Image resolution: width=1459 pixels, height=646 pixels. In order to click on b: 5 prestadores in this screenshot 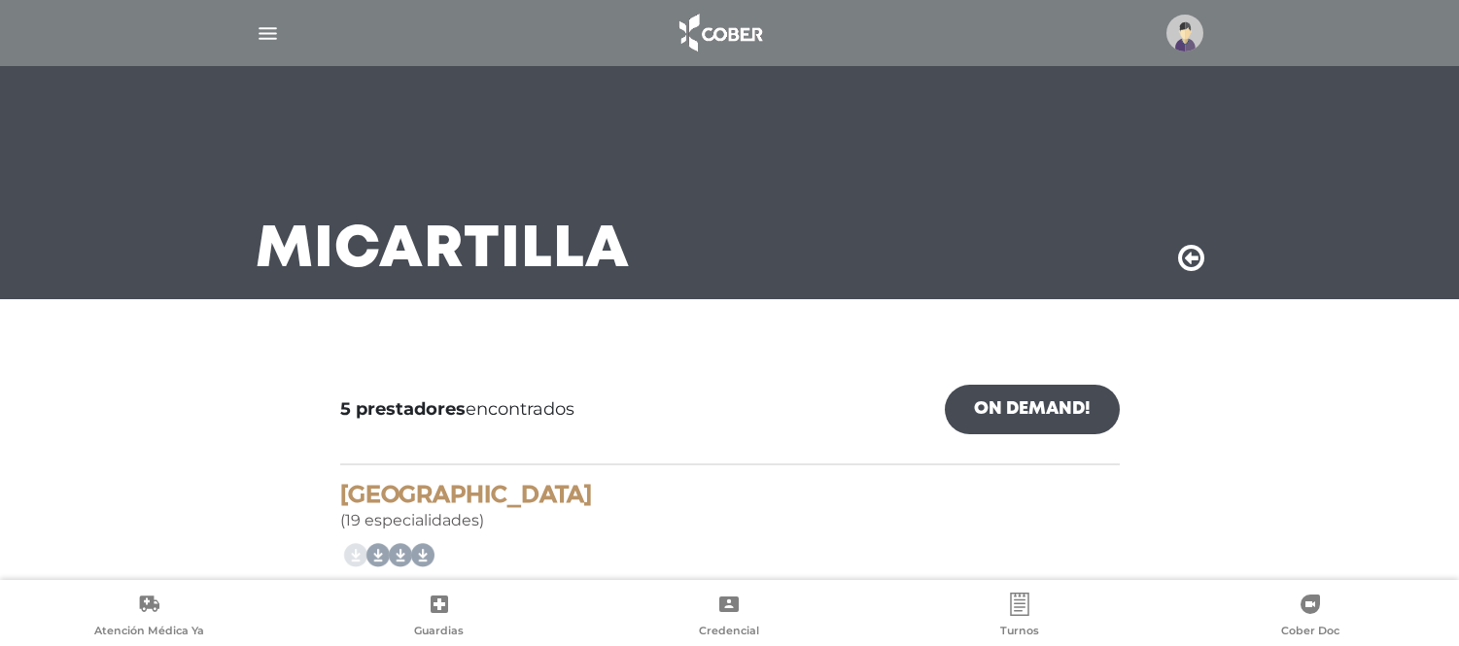, I will do `click(402, 409)`.